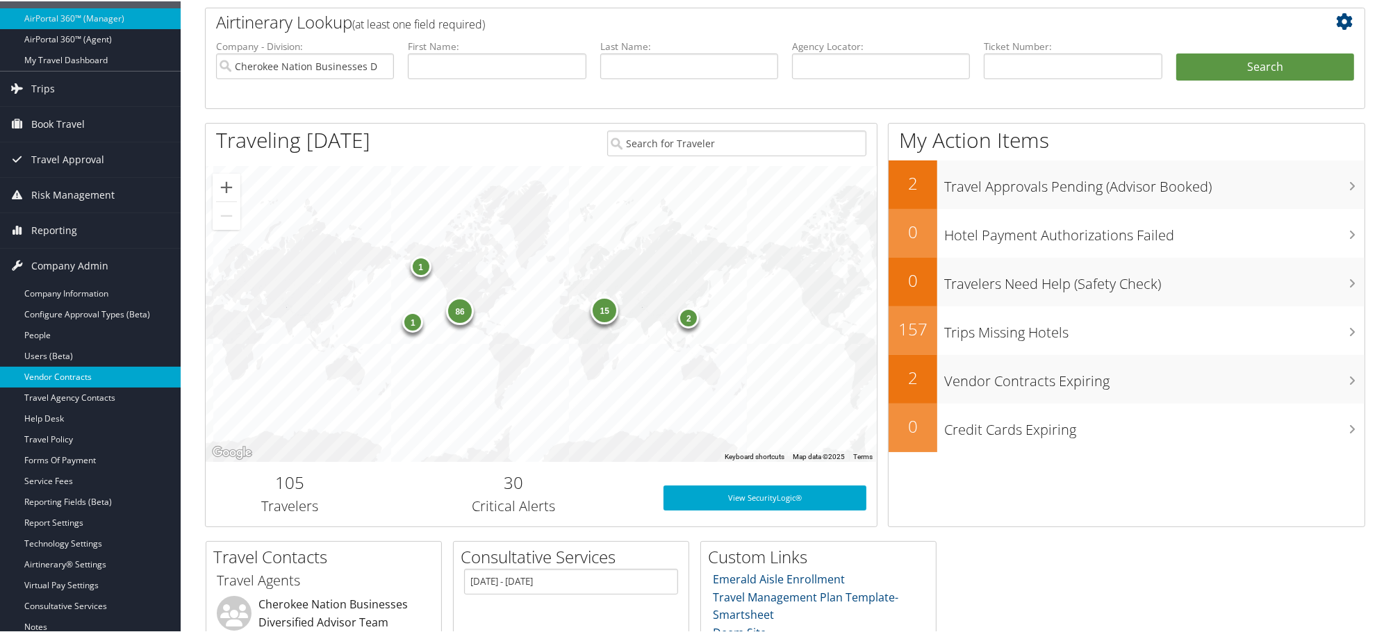 This screenshot has width=1384, height=632. Describe the element at coordinates (1126, 281) in the screenshot. I see `a: 0Travelers Need Help (Safety Check)` at that location.